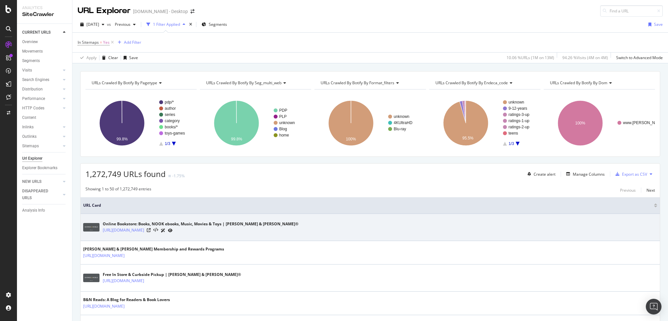  What do you see at coordinates (485, 83) in the screenshot?
I see `h4: URLs Crawled By Botify By endeca_code` at bounding box center [485, 83].